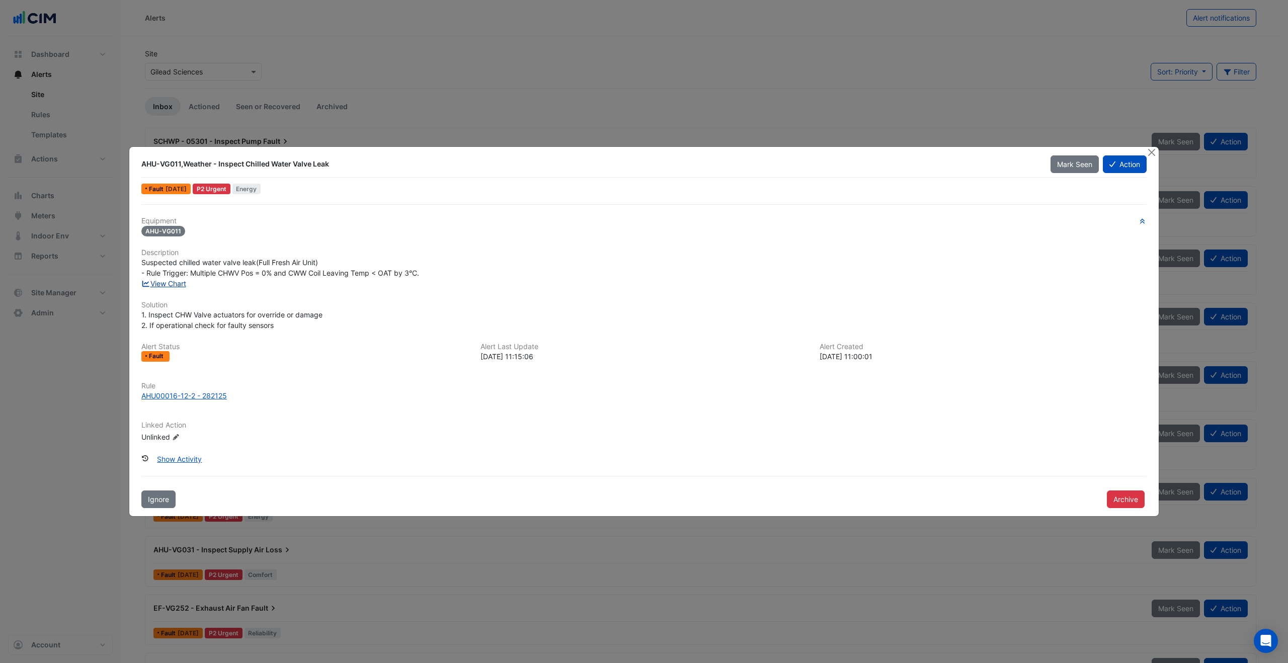  What do you see at coordinates (163, 231) in the screenshot?
I see `span: AHU-VG011` at bounding box center [163, 231].